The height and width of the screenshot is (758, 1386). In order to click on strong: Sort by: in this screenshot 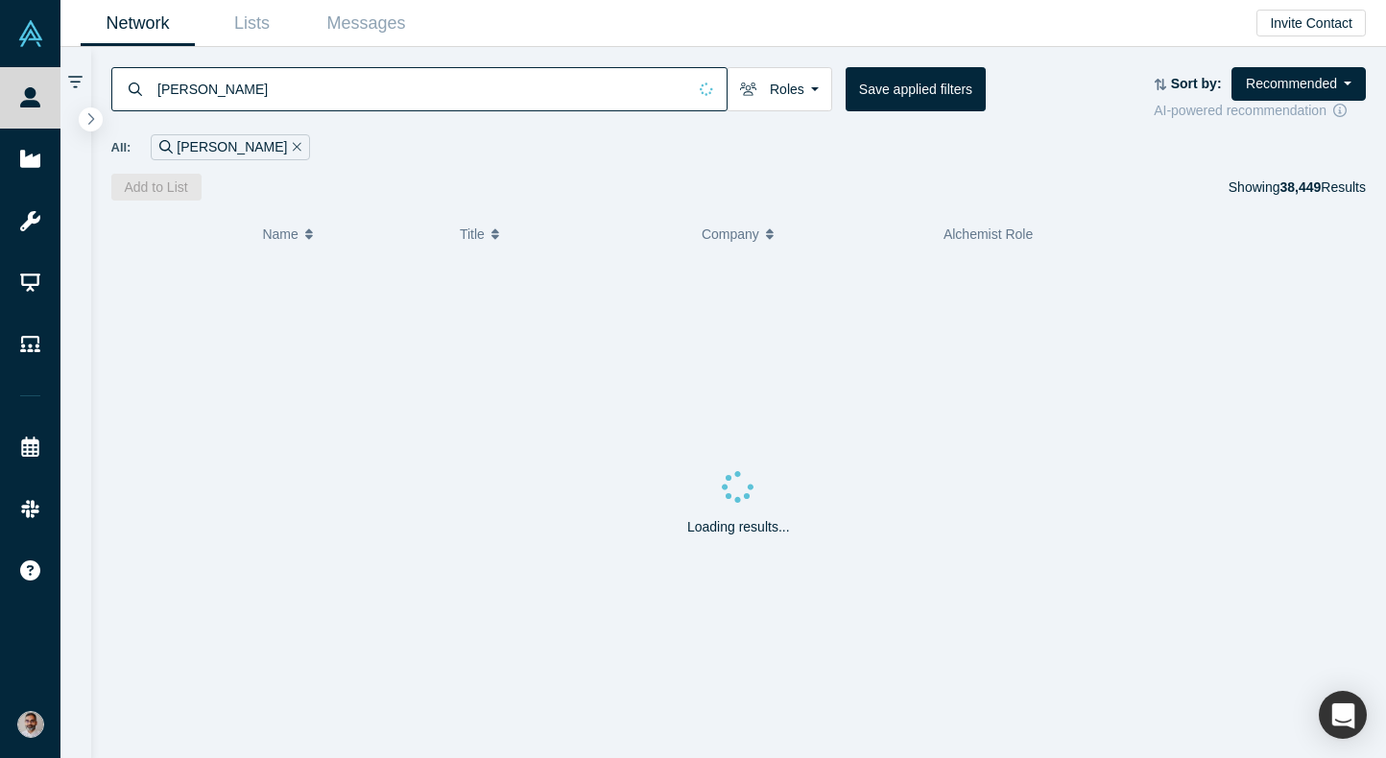, I will do `click(1196, 84)`.